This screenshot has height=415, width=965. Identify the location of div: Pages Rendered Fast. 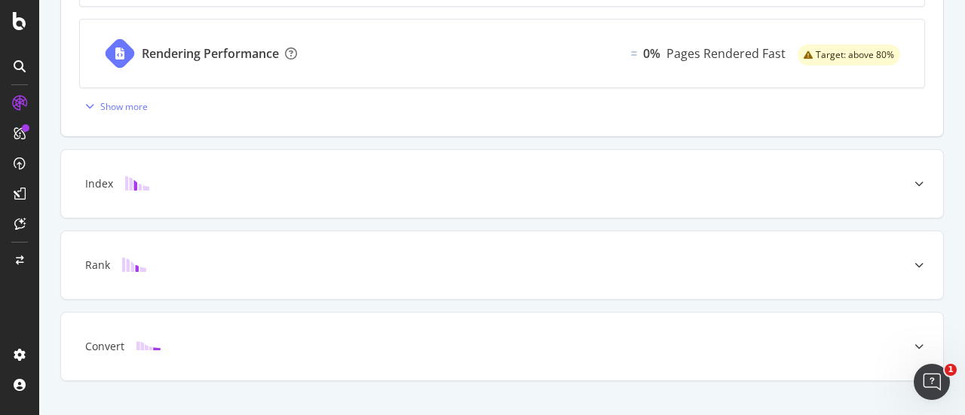
(726, 54).